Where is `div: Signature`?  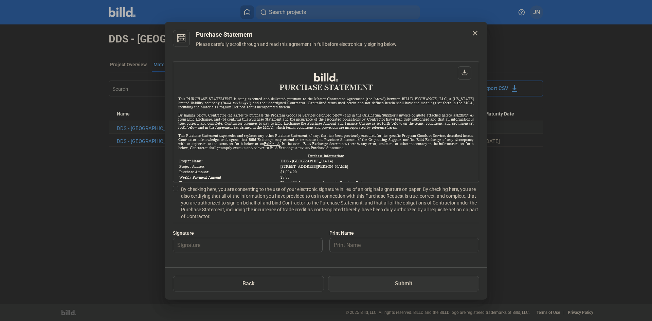 div: Signature is located at coordinates (248, 233).